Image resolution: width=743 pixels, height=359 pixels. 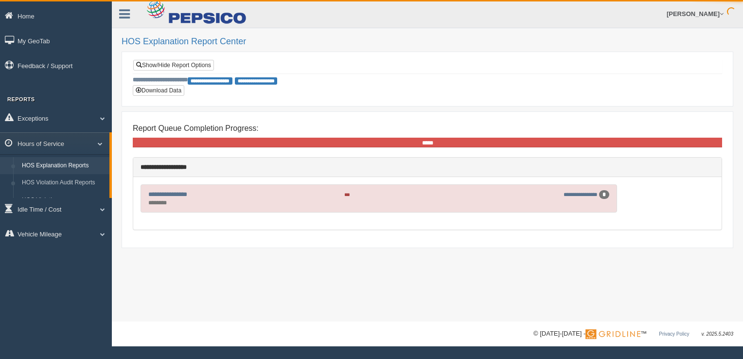 What do you see at coordinates (159, 90) in the screenshot?
I see `button: Download Data` at bounding box center [159, 90].